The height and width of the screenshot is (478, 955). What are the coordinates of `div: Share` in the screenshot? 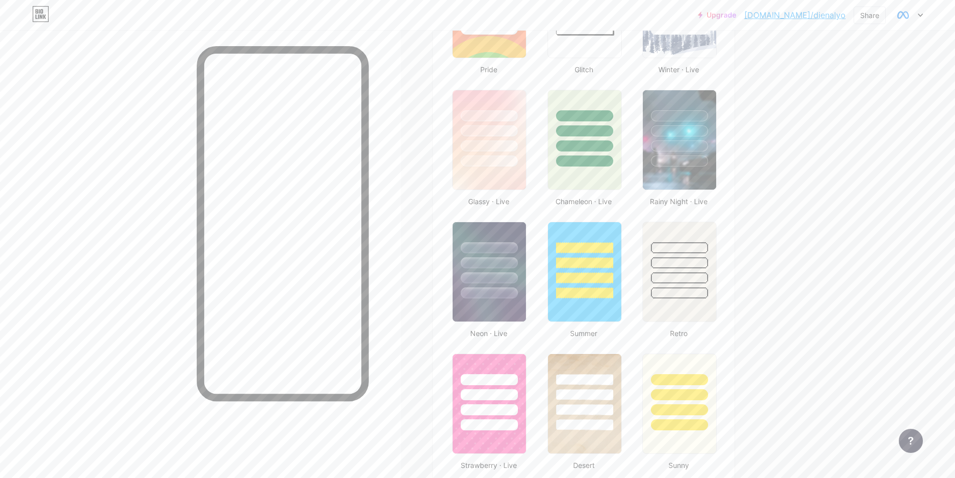 It's located at (870, 15).